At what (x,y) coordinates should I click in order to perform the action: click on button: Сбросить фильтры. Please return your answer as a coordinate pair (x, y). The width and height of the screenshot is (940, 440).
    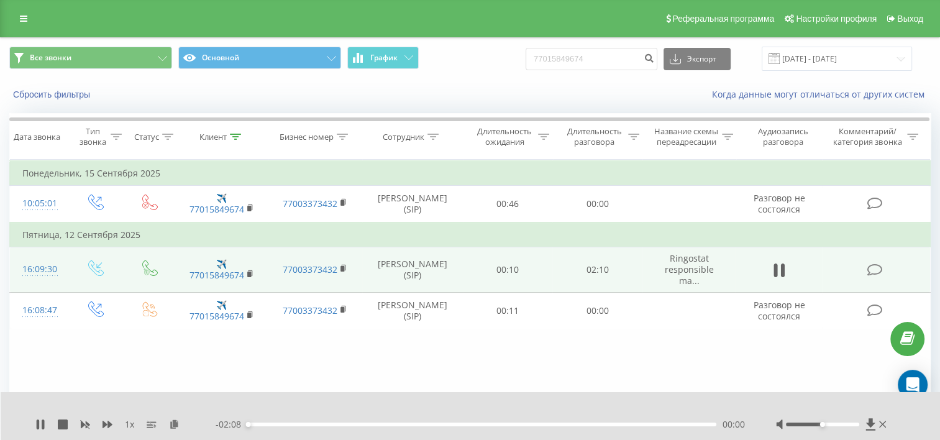
    Looking at the image, I should click on (53, 94).